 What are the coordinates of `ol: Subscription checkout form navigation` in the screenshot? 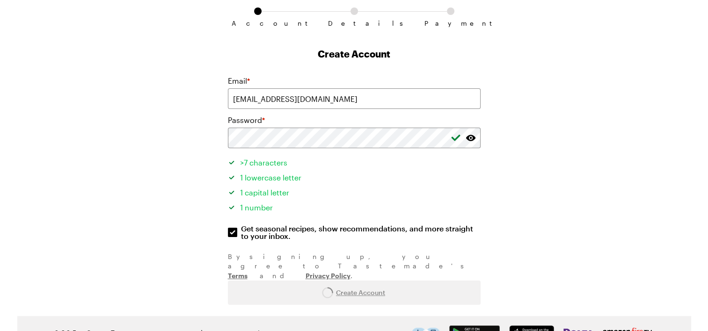 It's located at (354, 14).